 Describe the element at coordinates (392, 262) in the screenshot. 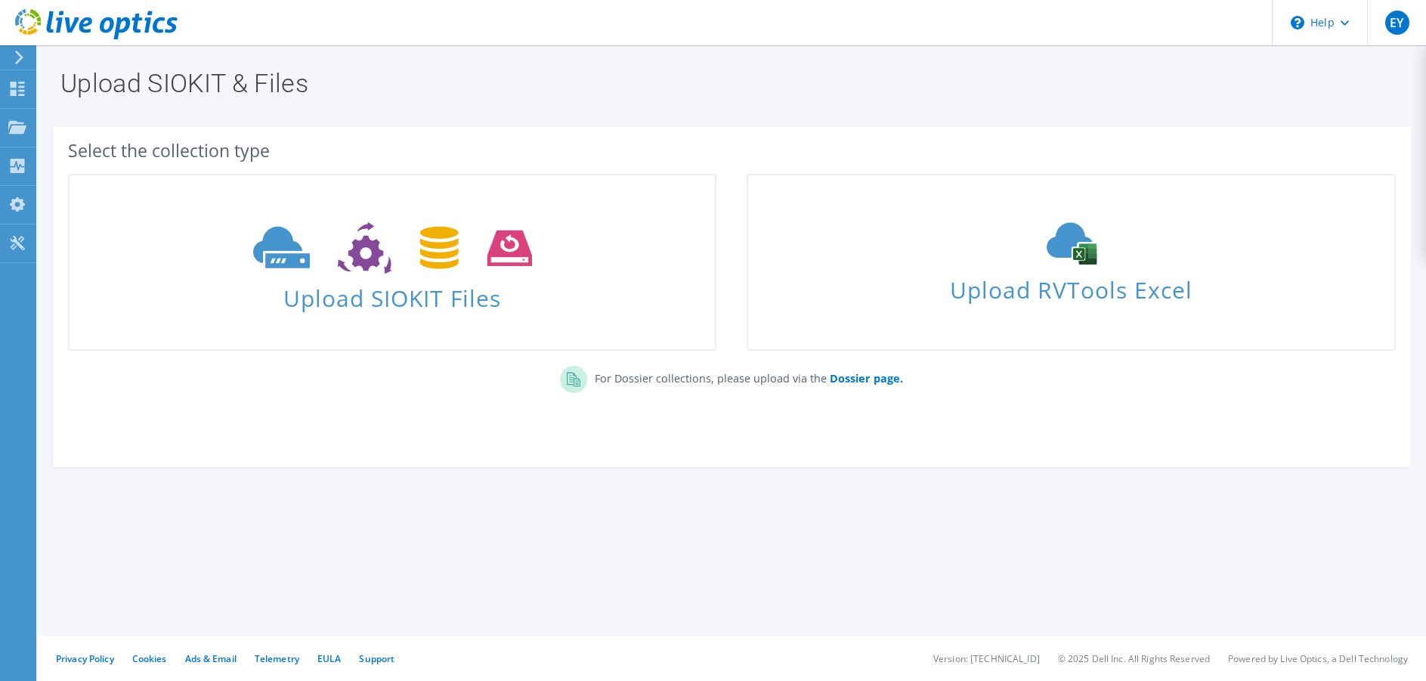

I see `a: Upload SIOKIT Files` at that location.